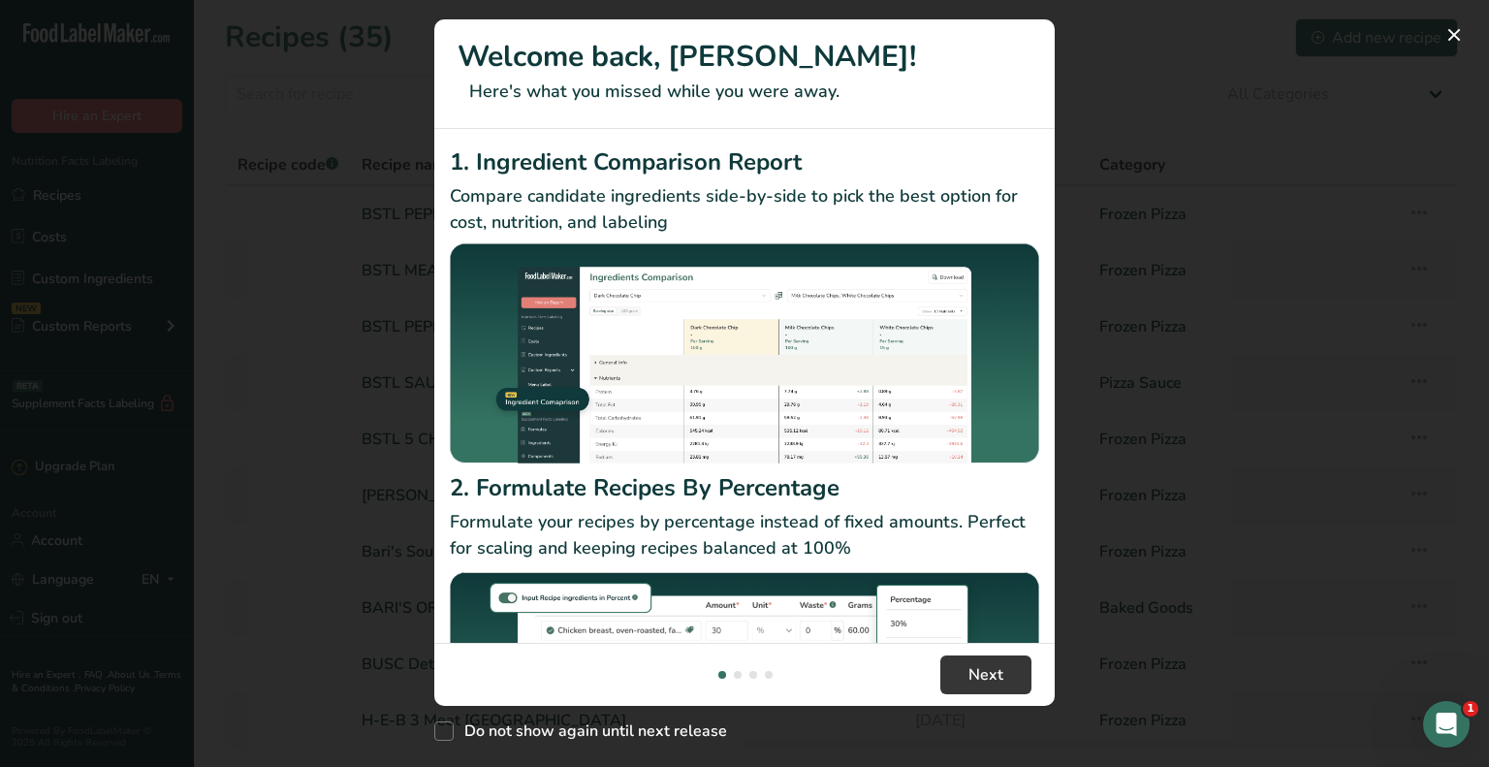 The image size is (1489, 767). Describe the element at coordinates (744, 91) in the screenshot. I see `p: Here's what you missed while you were away.` at that location.